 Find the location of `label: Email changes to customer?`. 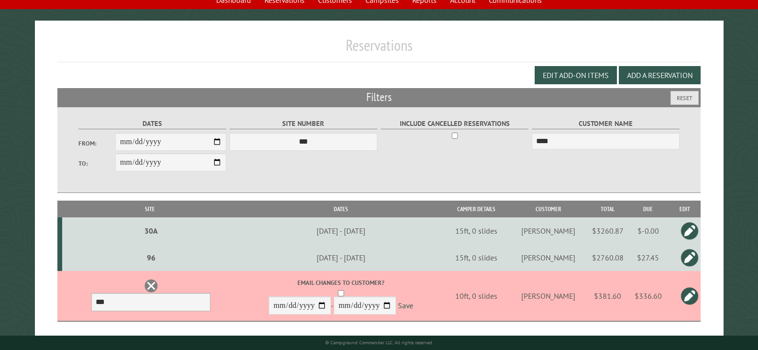

label: Email changes to customer? is located at coordinates (340, 282).